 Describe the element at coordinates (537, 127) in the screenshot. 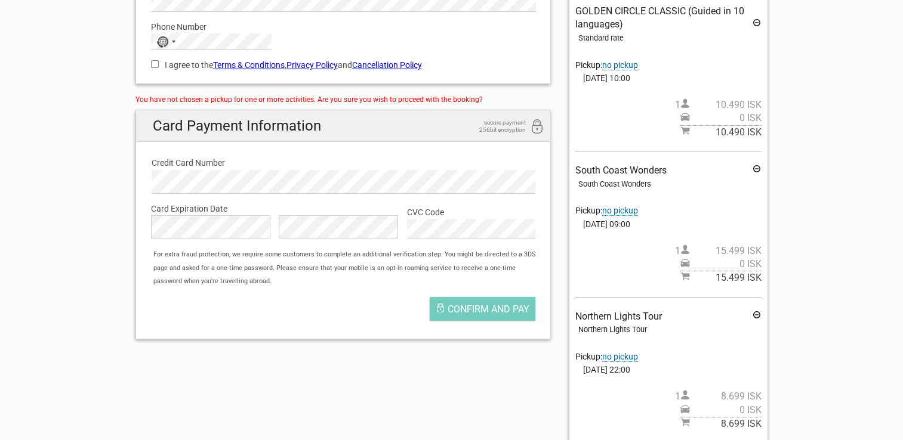

I see `i: 256bit encryption` at that location.